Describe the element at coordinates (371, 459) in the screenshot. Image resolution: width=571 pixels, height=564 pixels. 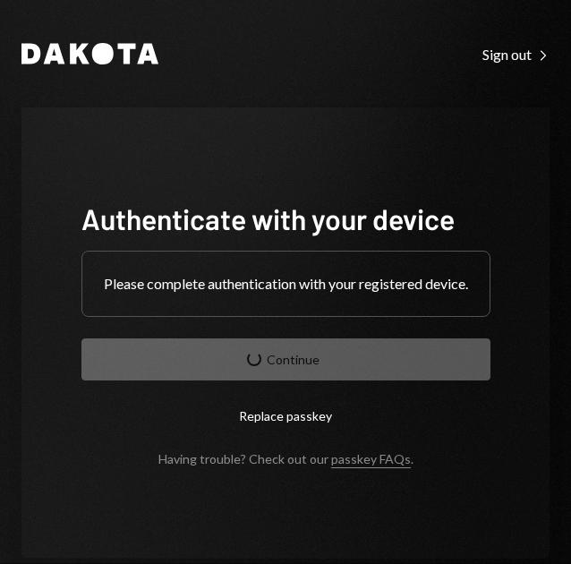
I see `a: passkey FAQs` at that location.